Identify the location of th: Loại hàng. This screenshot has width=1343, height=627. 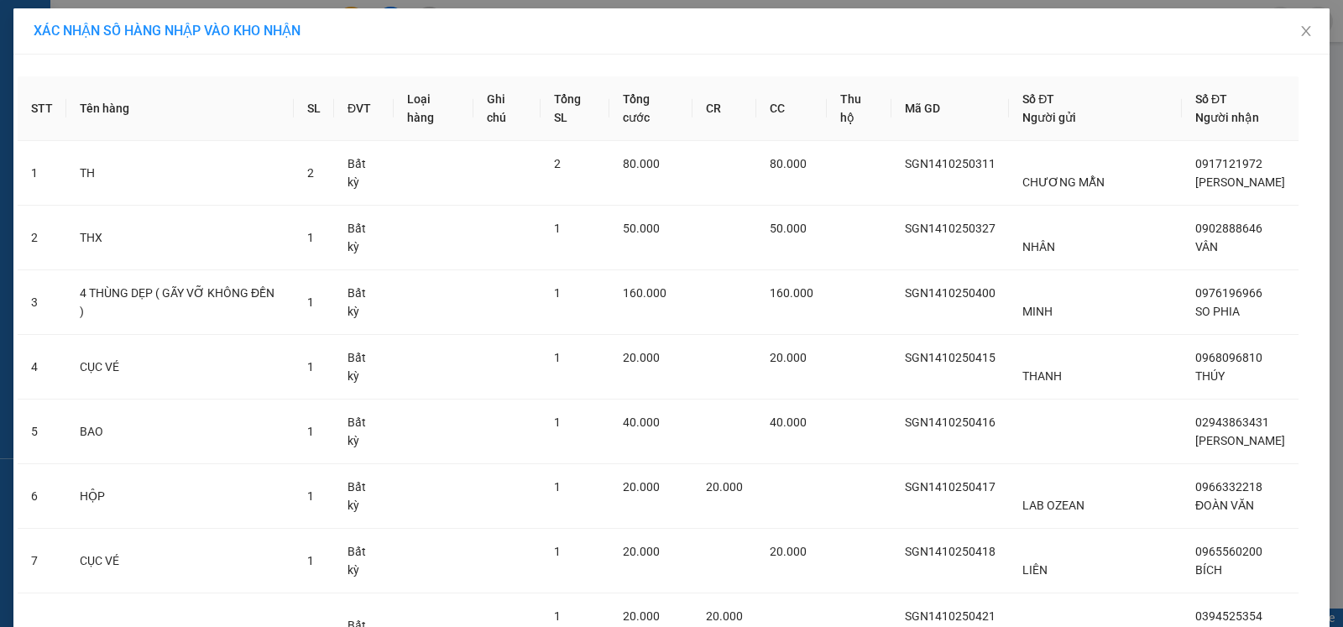
(433, 108).